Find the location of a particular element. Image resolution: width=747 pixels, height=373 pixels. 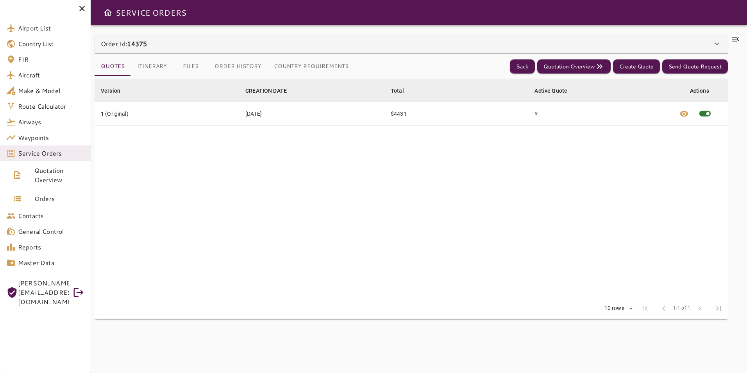

button: Order History is located at coordinates (238, 66).